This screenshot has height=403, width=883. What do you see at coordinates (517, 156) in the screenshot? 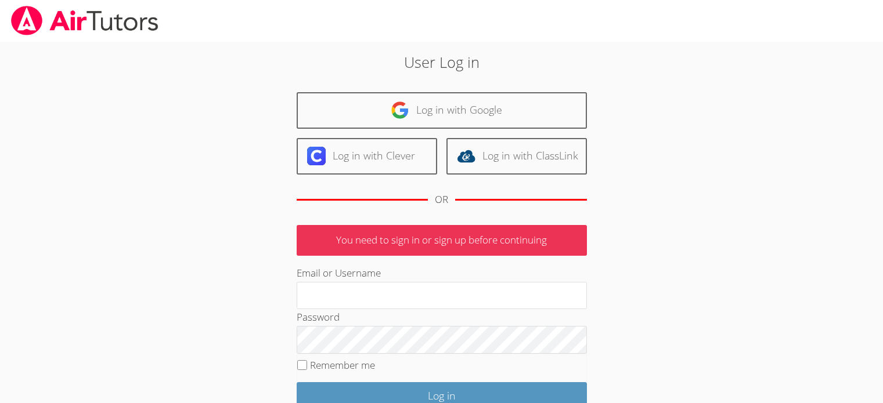
I see `a: Log in with ClassLink` at bounding box center [517, 156].